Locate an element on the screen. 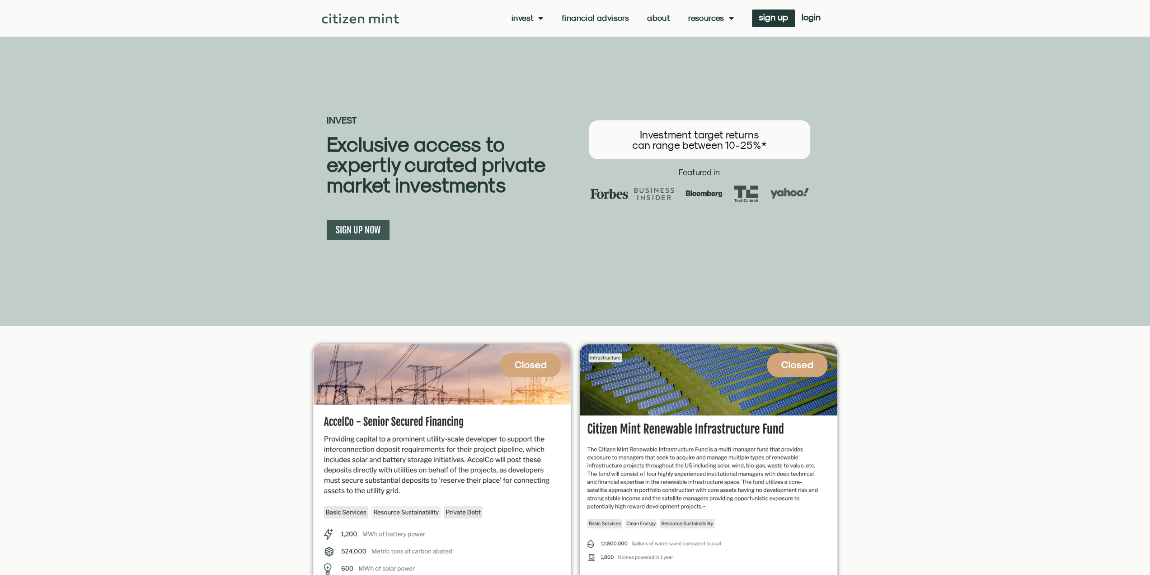  a: Invest is located at coordinates (528, 18).